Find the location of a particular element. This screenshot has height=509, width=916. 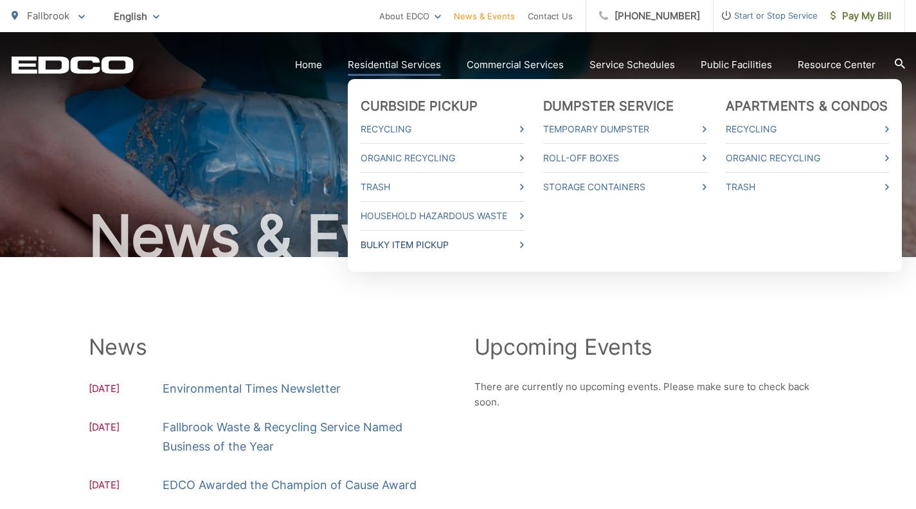

a: Public Facilities is located at coordinates (736, 65).